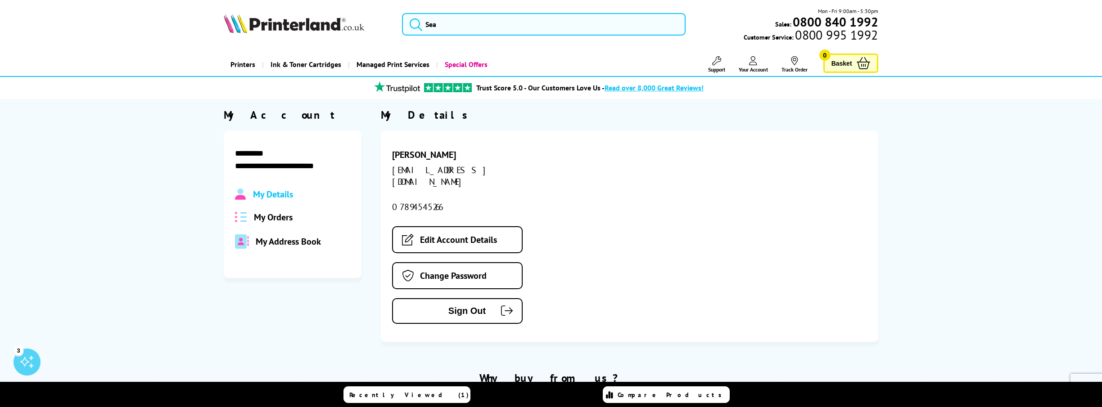 This screenshot has height=407, width=1102. What do you see at coordinates (716, 69) in the screenshot?
I see `span: Support` at bounding box center [716, 69].